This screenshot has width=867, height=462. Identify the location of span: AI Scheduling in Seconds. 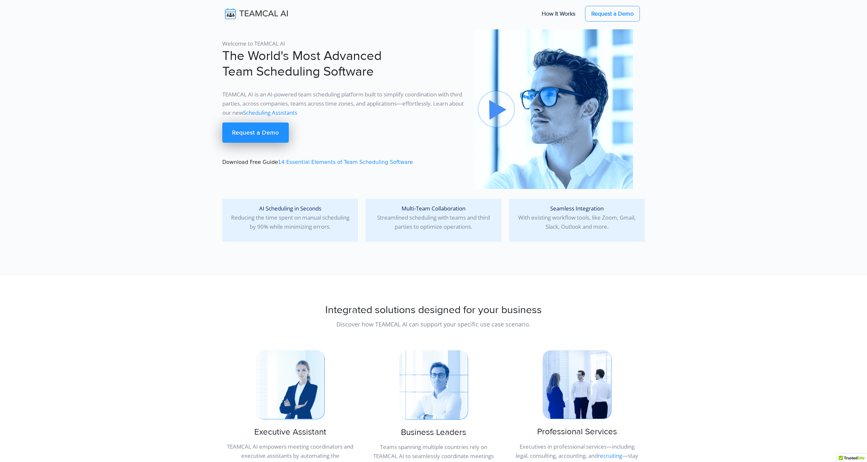
(290, 208).